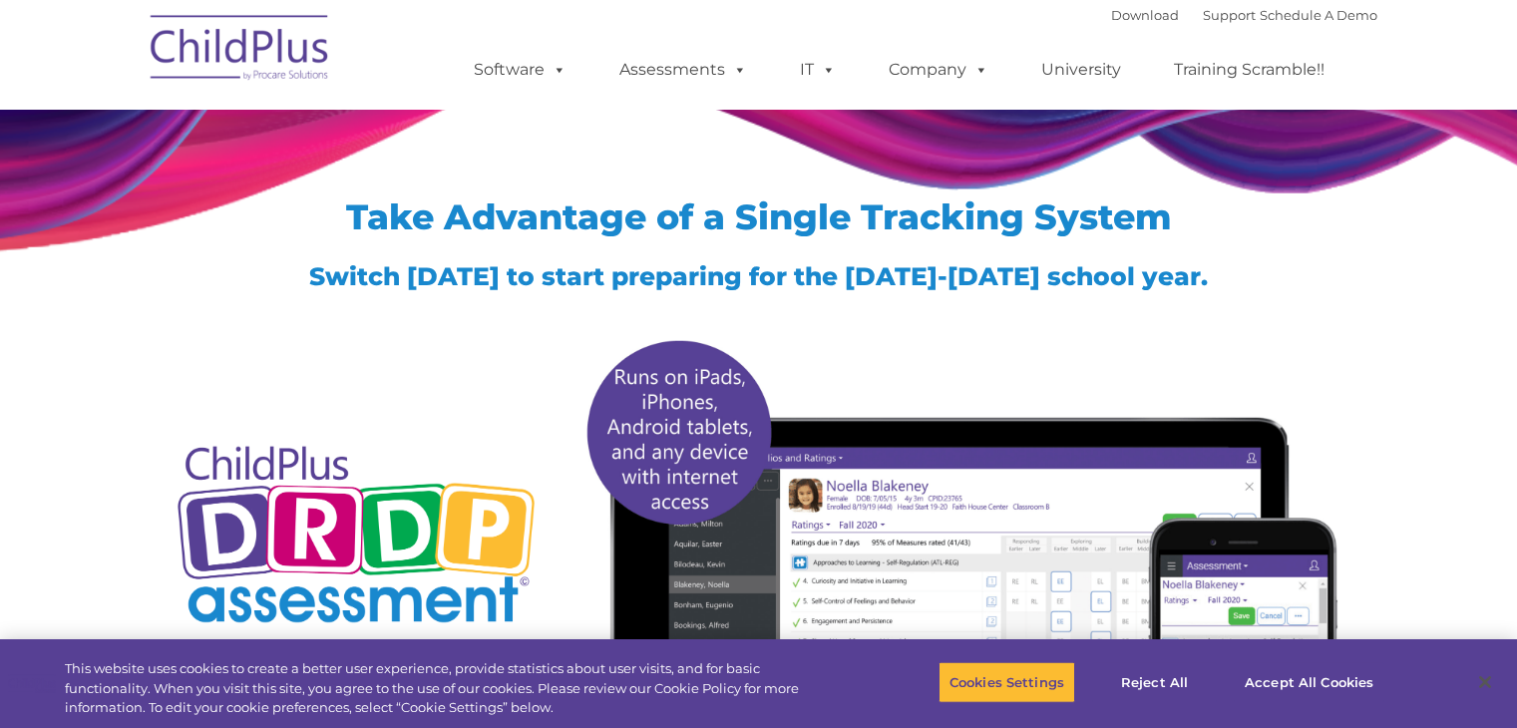  I want to click on a: Download, so click(1145, 15).